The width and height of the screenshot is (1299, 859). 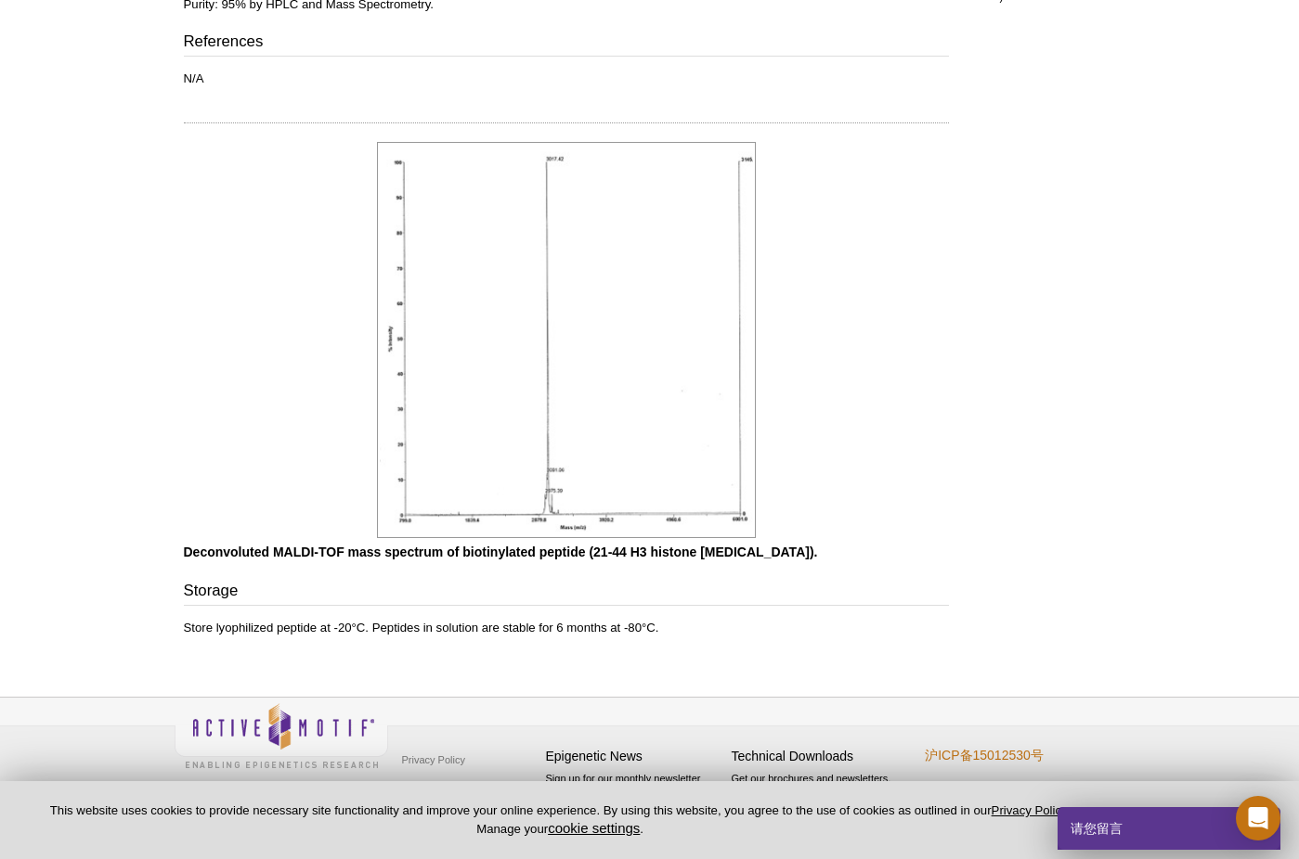 I want to click on h4: Technical Downloads, so click(x=820, y=756).